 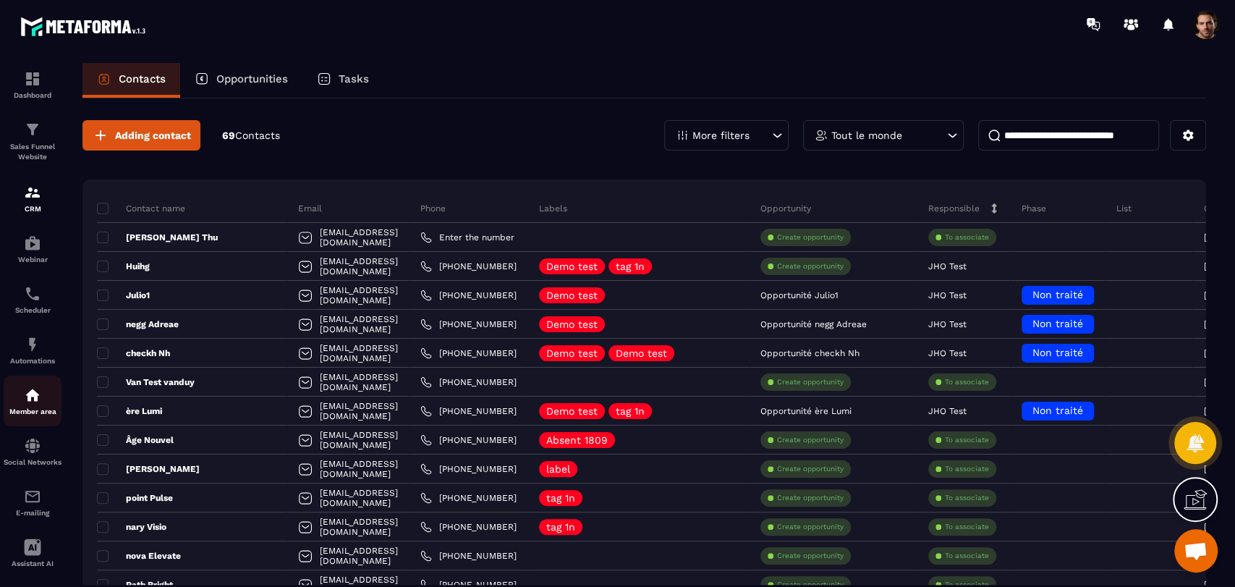 I want to click on a: formationformationCRM, so click(x=33, y=198).